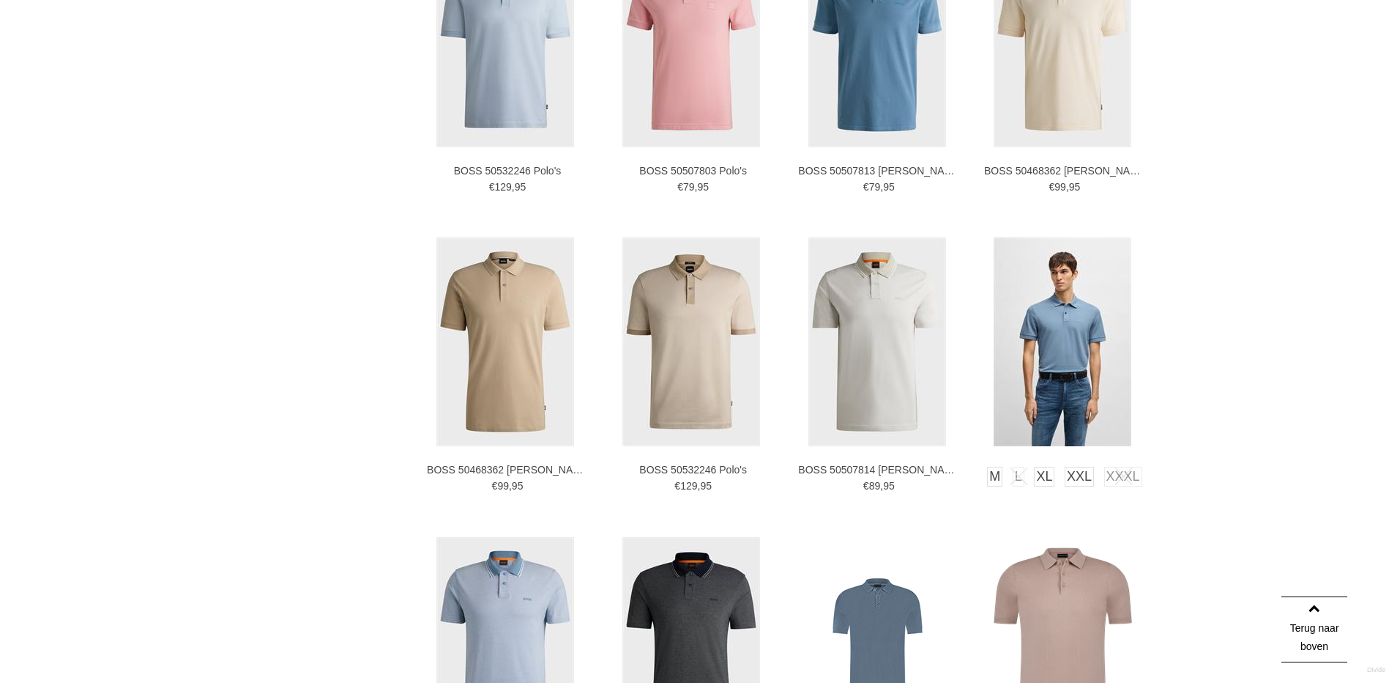 Image resolution: width=1389 pixels, height=683 pixels. What do you see at coordinates (875, 486) in the screenshot?
I see `span: 89` at bounding box center [875, 486].